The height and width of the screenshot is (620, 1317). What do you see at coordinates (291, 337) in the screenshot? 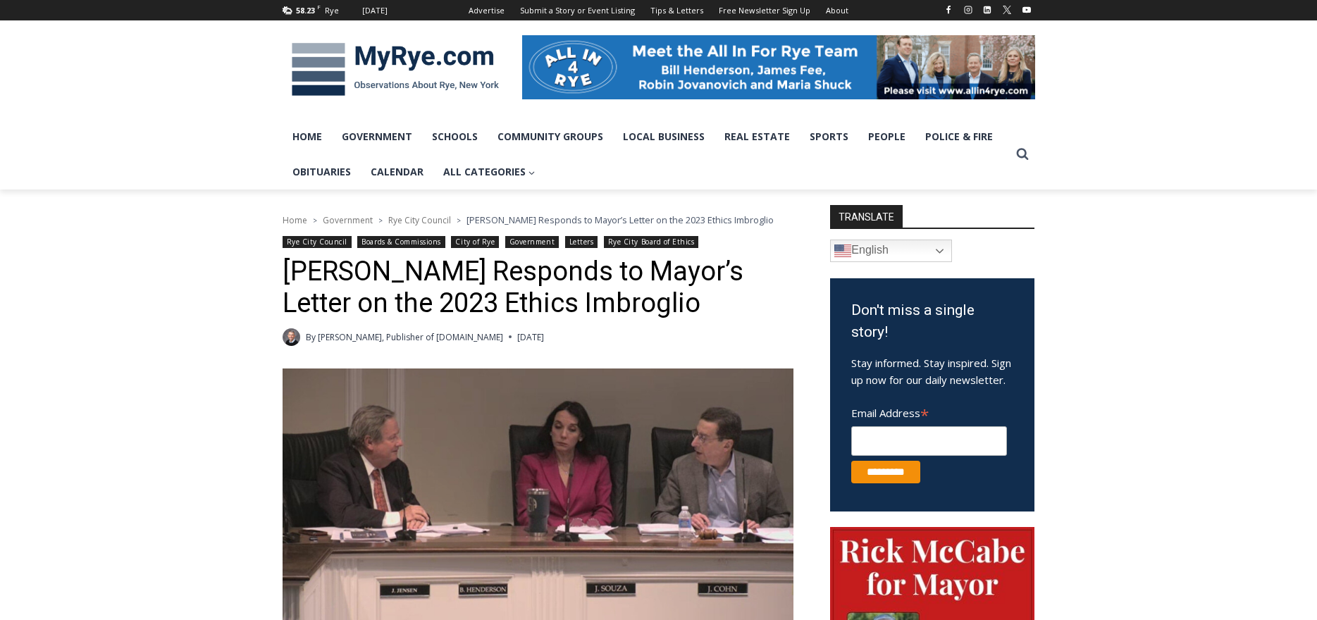
I see `a: Author image` at bounding box center [291, 337].